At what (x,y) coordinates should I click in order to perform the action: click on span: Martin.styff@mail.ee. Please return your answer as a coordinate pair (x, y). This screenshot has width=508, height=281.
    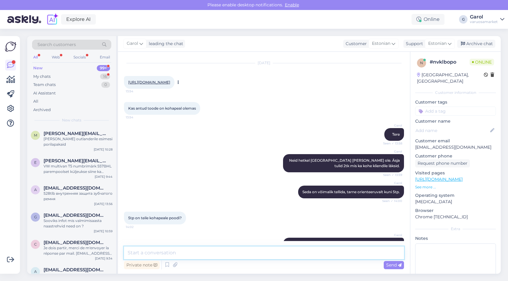
    Looking at the image, I should click on (75, 133).